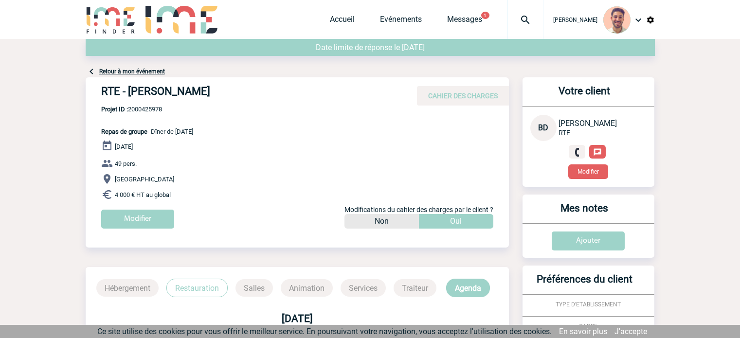 The image size is (740, 338). I want to click on img: 132114-0.jpg, so click(617, 20).